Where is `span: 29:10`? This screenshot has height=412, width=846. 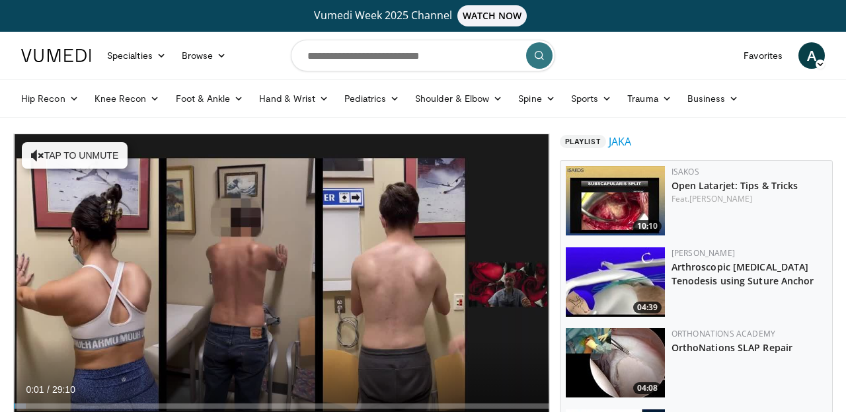 span: 29:10 is located at coordinates (63, 389).